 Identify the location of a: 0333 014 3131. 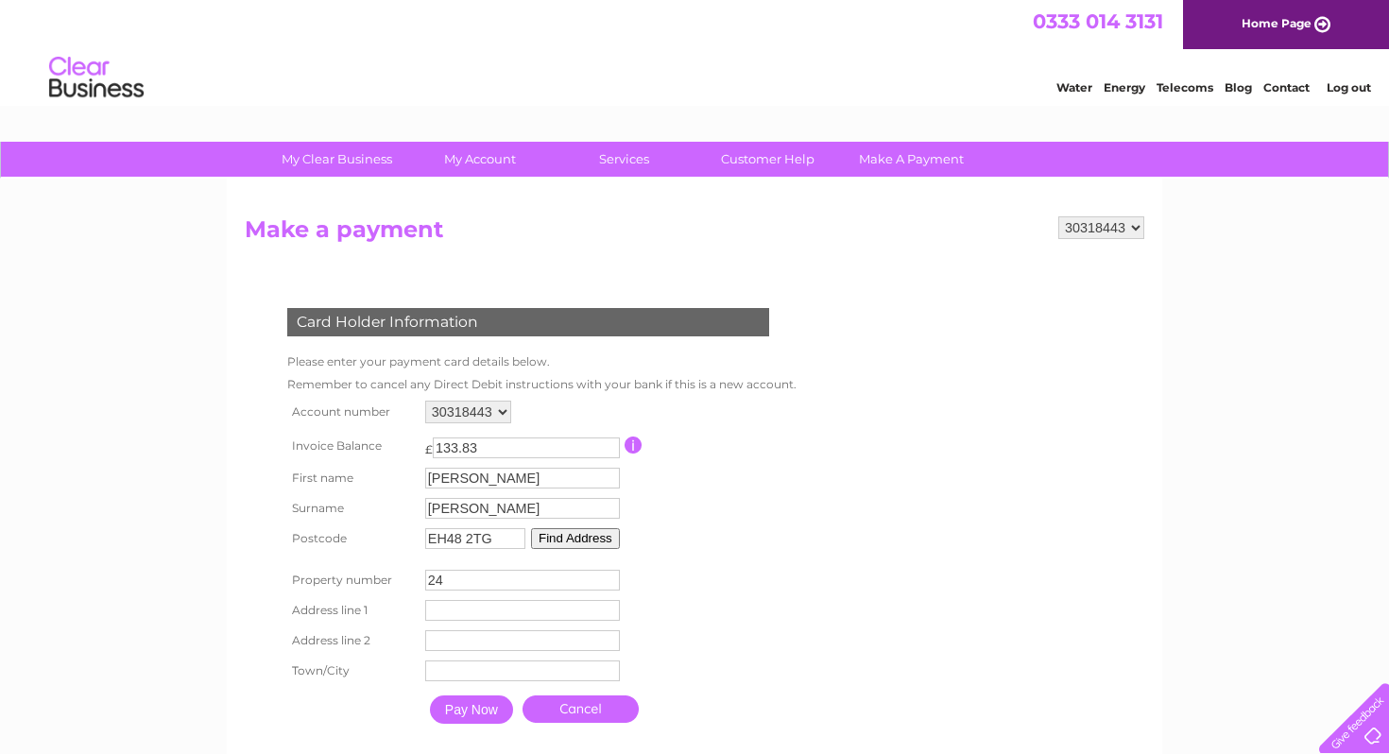
(1098, 21).